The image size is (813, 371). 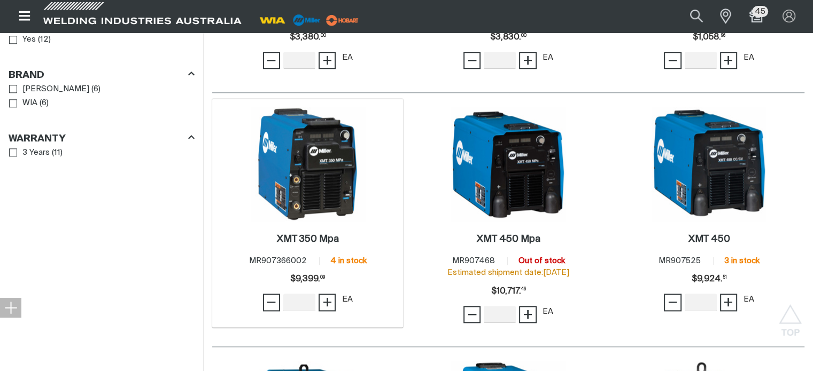 What do you see at coordinates (348, 261) in the screenshot?
I see `span: 4 in stock` at bounding box center [348, 261].